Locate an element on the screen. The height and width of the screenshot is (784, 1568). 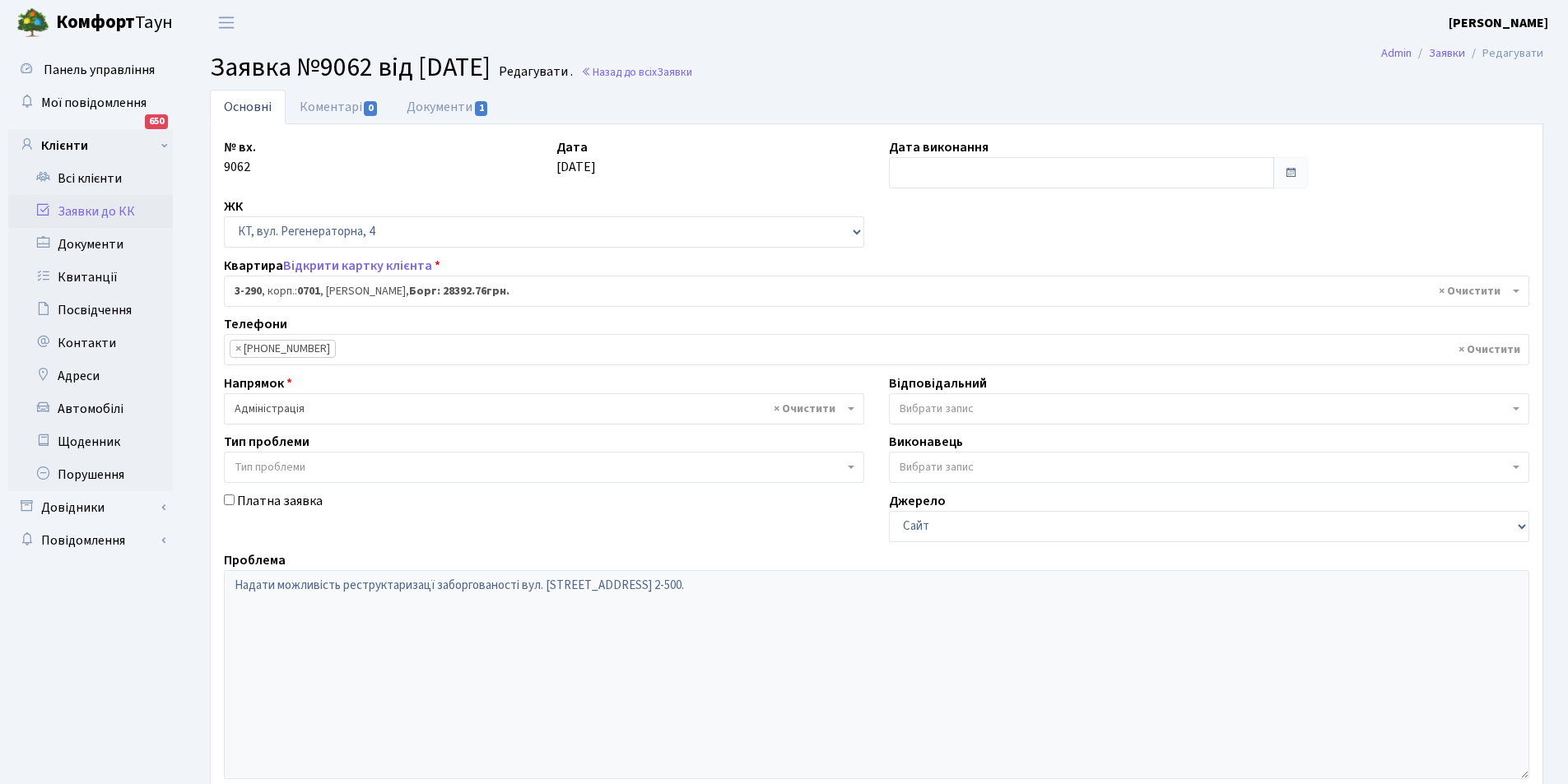
a: Порушення is located at coordinates (91, 475).